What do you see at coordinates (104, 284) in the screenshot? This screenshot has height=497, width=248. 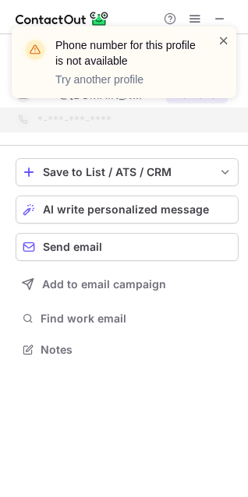 I see `span: Add to email campaign` at bounding box center [104, 284].